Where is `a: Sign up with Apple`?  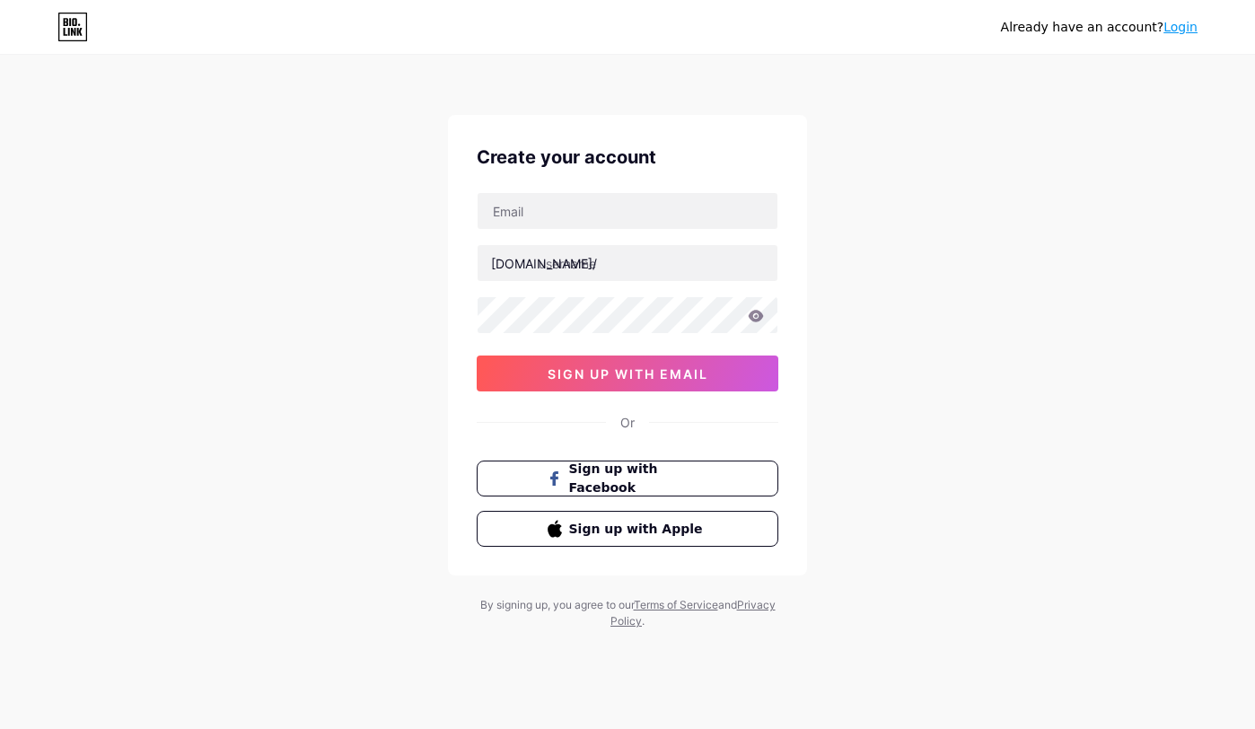 a: Sign up with Apple is located at coordinates (628, 529).